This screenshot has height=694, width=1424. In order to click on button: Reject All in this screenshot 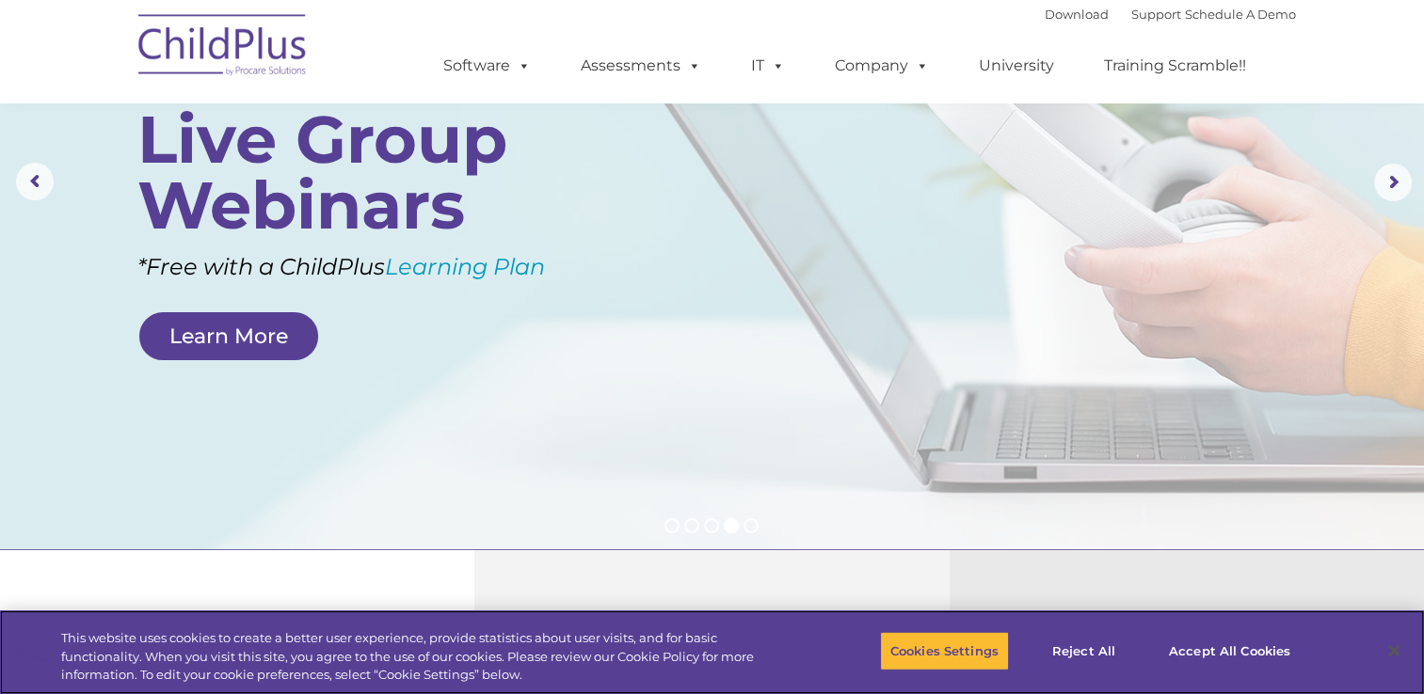, I will do `click(1083, 651)`.